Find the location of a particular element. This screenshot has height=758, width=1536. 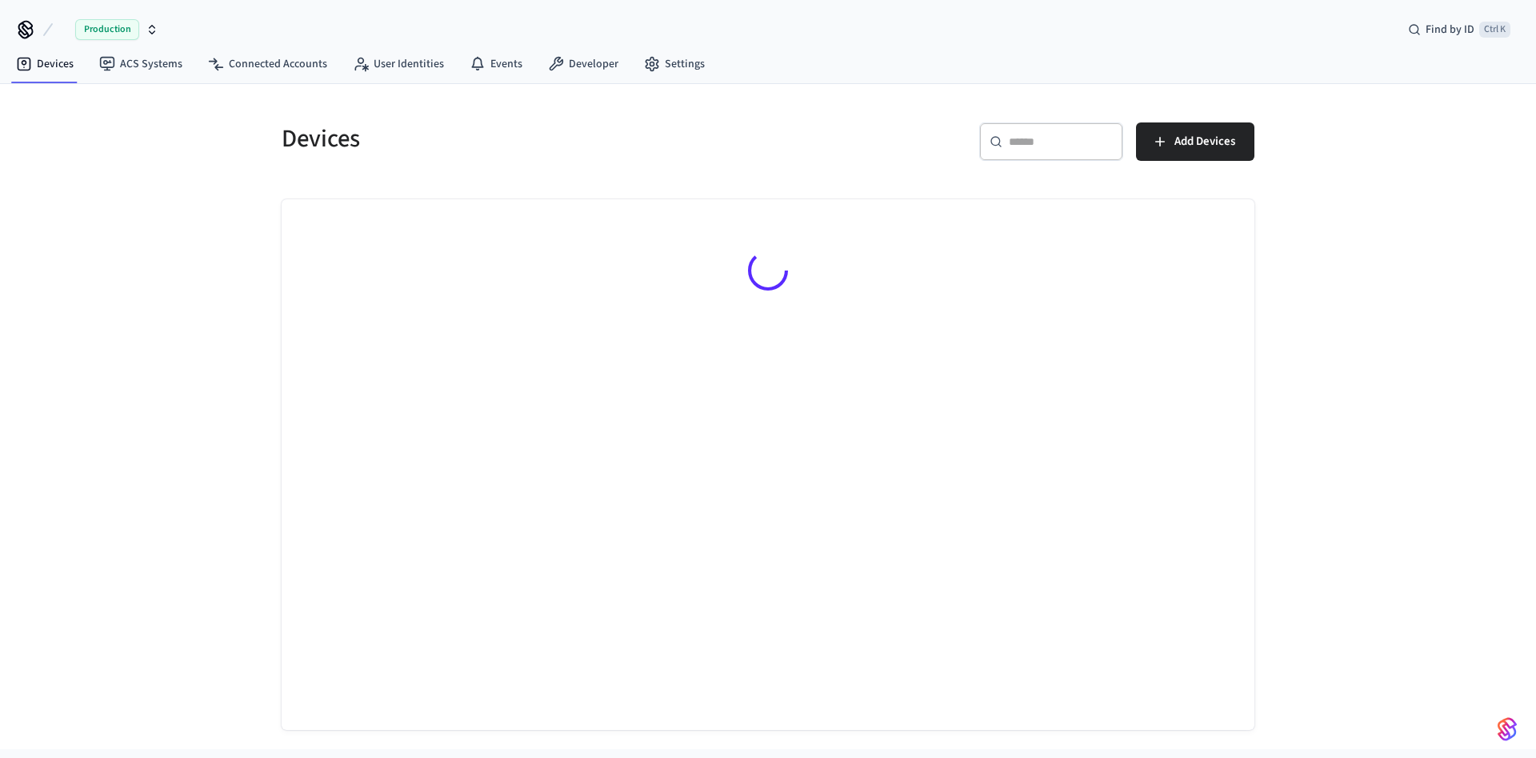

a: ACS Systems is located at coordinates (141, 64).